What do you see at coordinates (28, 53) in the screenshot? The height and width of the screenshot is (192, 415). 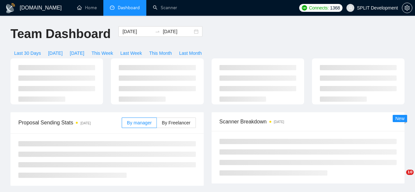 I see `button: Last 30 Days` at bounding box center [28, 53].